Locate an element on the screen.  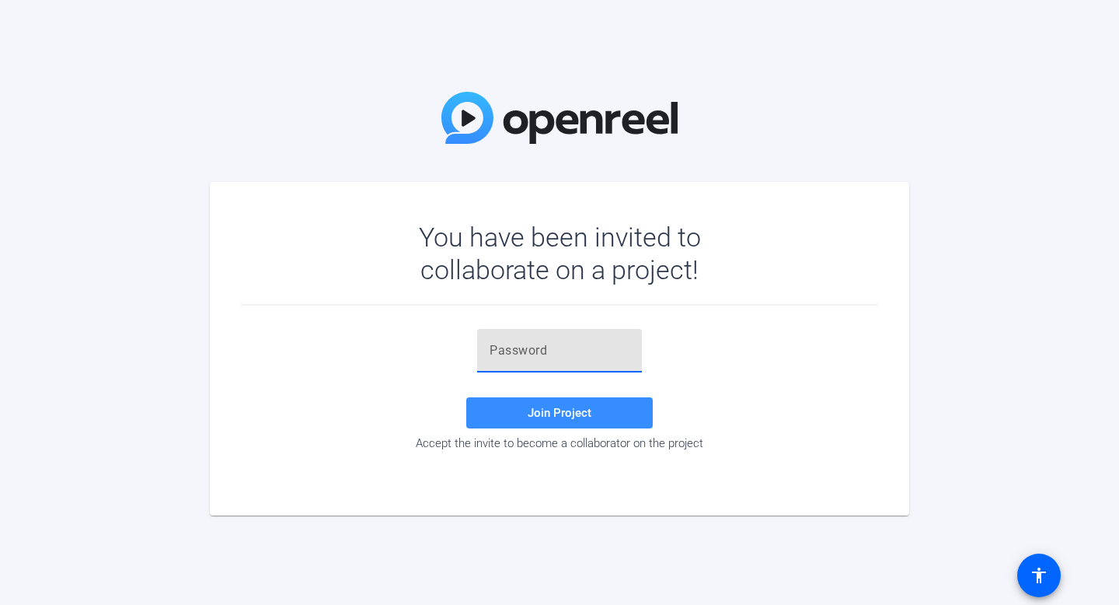
mat-icon: accessibility is located at coordinates (1039, 575).